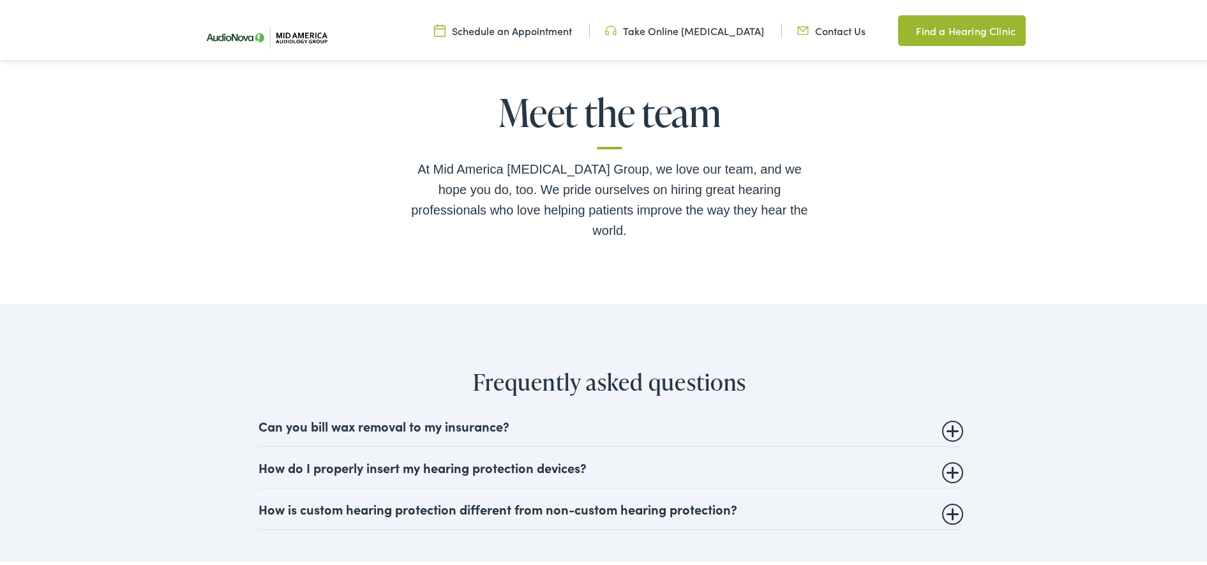  I want to click on h2: Meet the team, so click(610, 117).